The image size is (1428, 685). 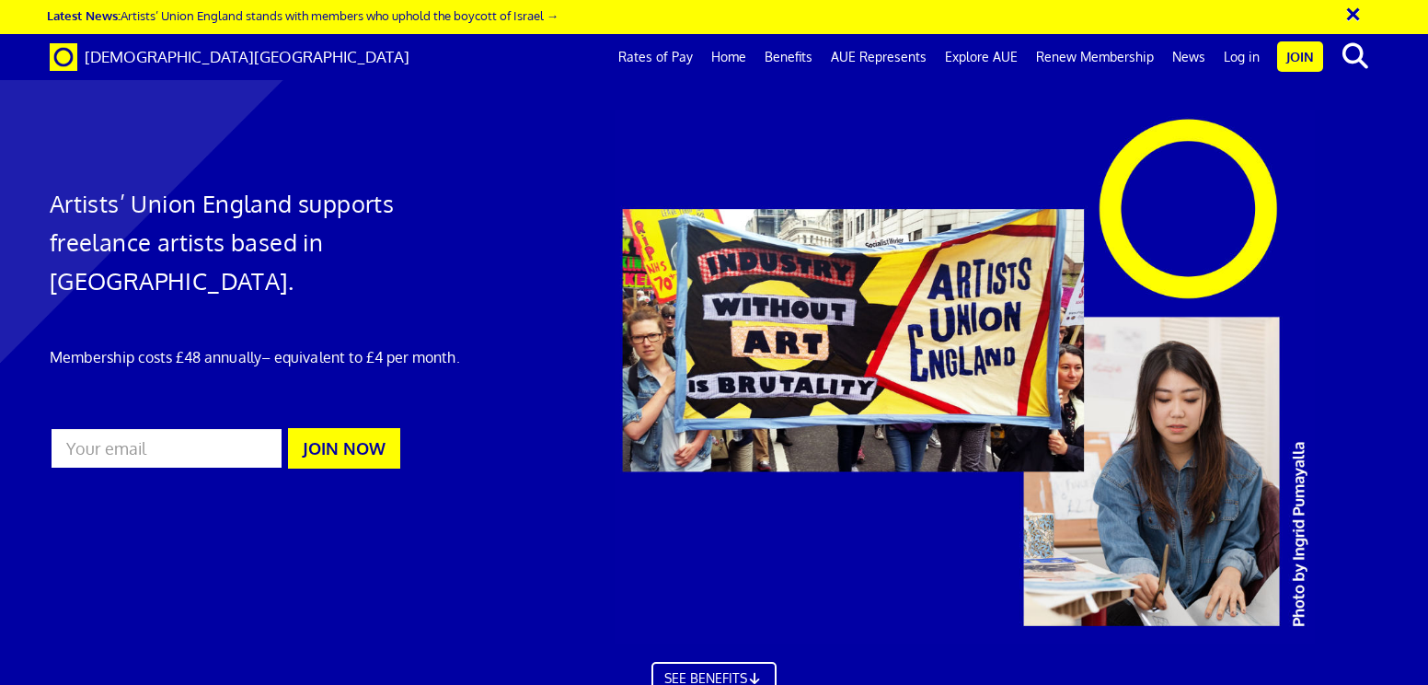 I want to click on a: Latest News:Artists’ Union England stands with members who uphold the boycott of Israel →, so click(x=303, y=15).